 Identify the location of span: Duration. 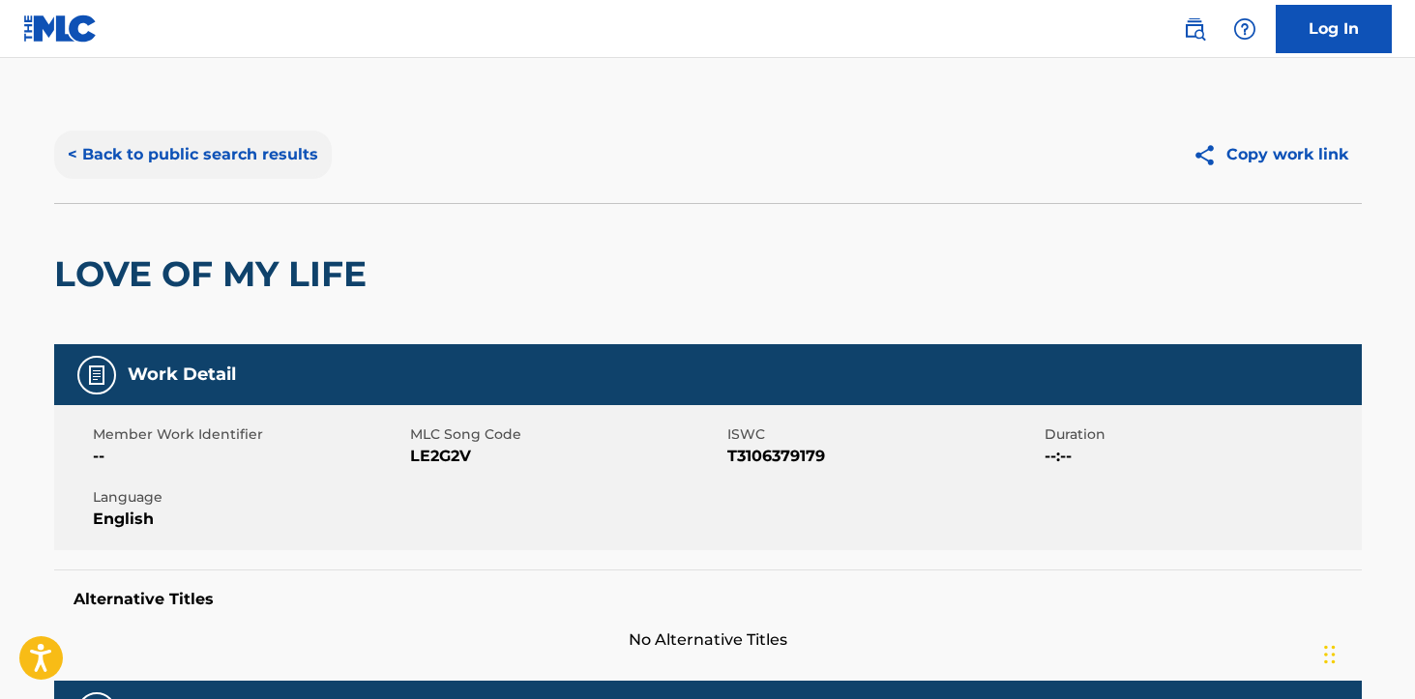
(1200, 434).